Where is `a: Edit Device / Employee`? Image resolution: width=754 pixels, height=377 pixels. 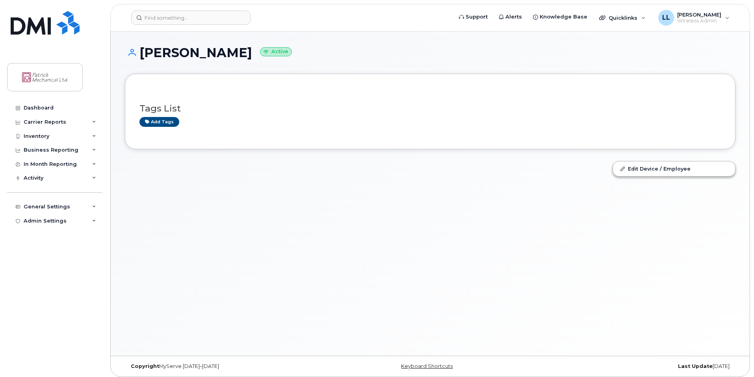 a: Edit Device / Employee is located at coordinates (674, 168).